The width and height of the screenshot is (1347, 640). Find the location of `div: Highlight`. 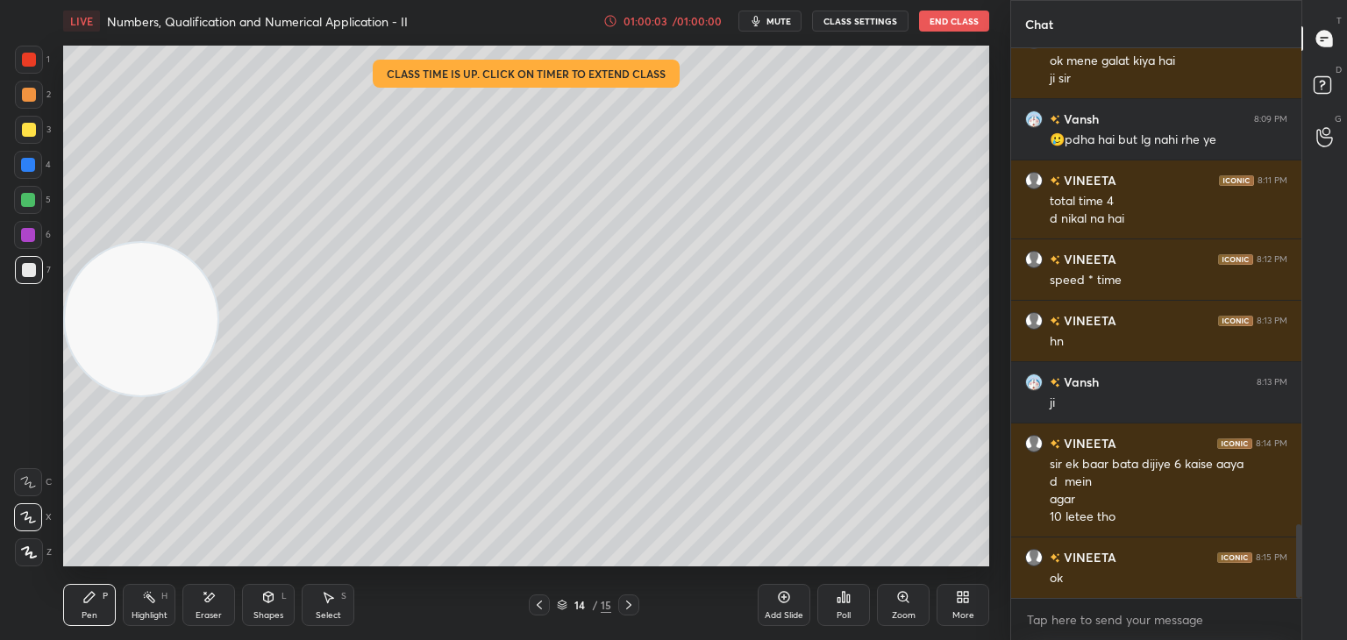

div: Highlight is located at coordinates (149, 616).